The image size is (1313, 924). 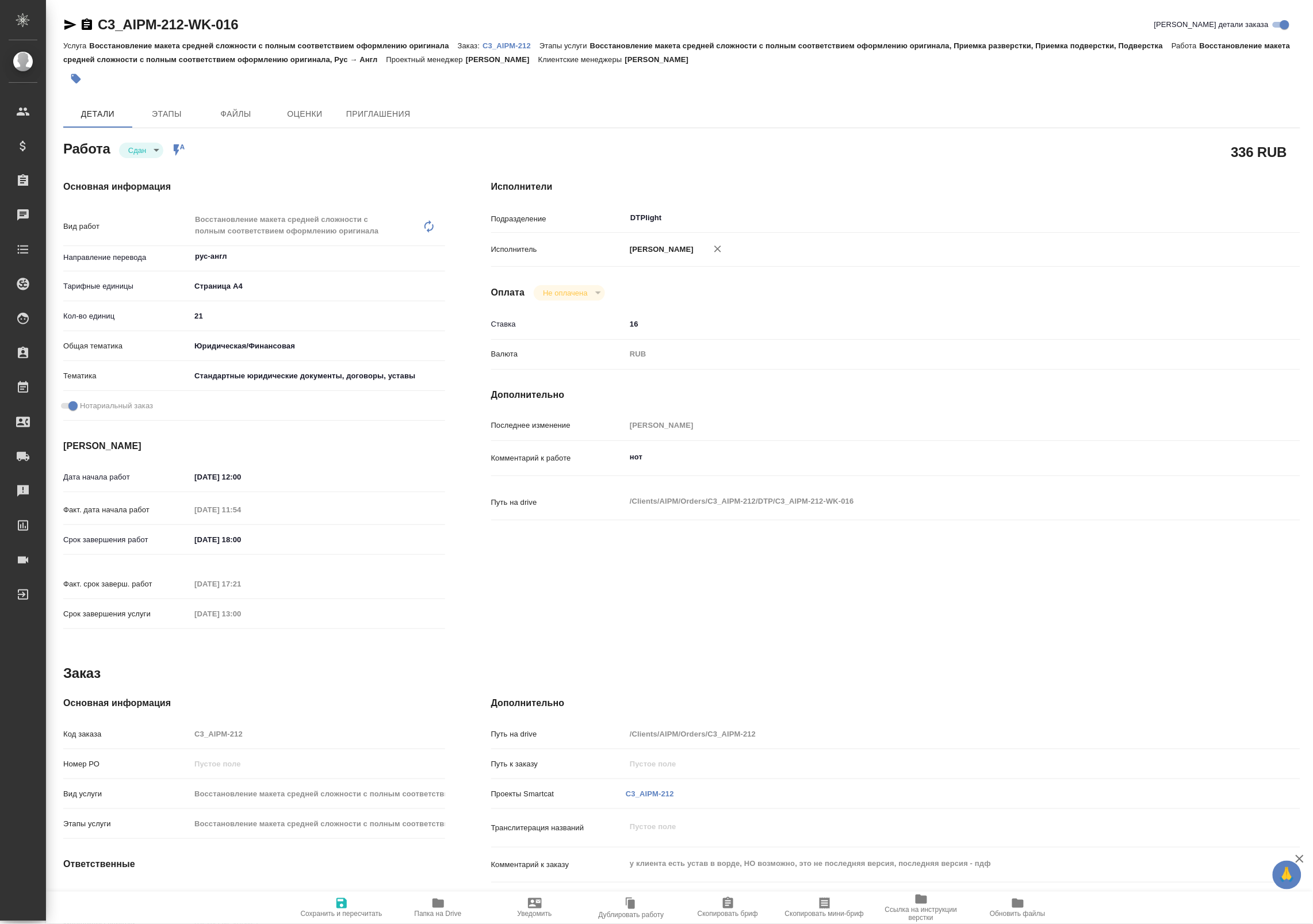 I want to click on span: Уведомить, so click(x=535, y=915).